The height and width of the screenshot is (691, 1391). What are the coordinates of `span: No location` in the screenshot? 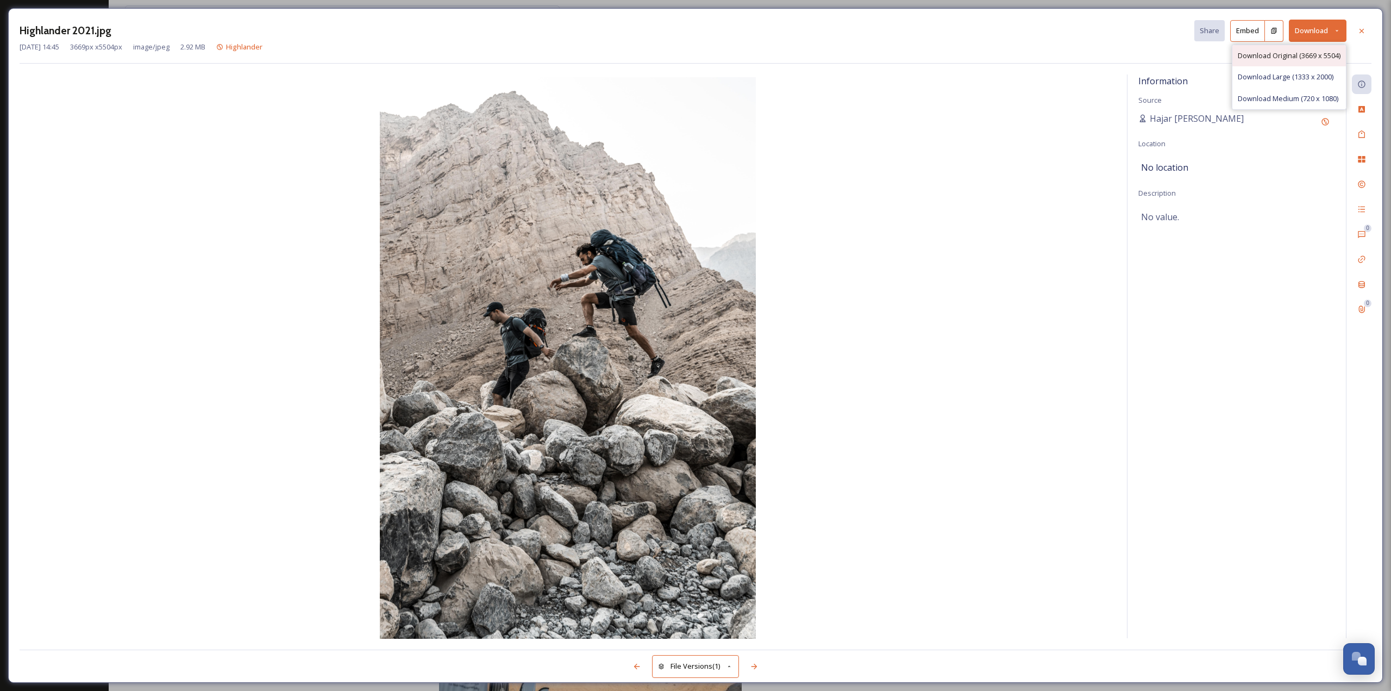 It's located at (1164, 167).